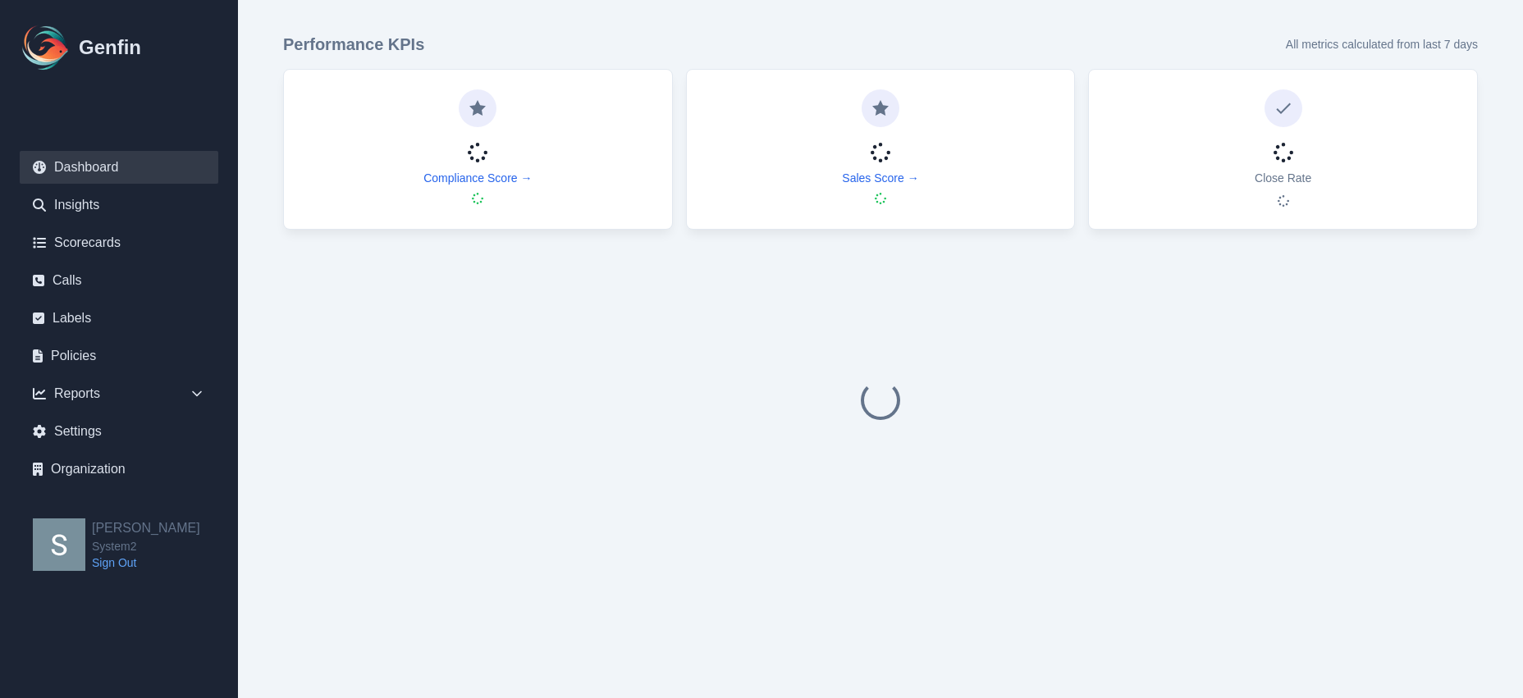 This screenshot has width=1523, height=698. I want to click on a: Dashboard, so click(119, 167).